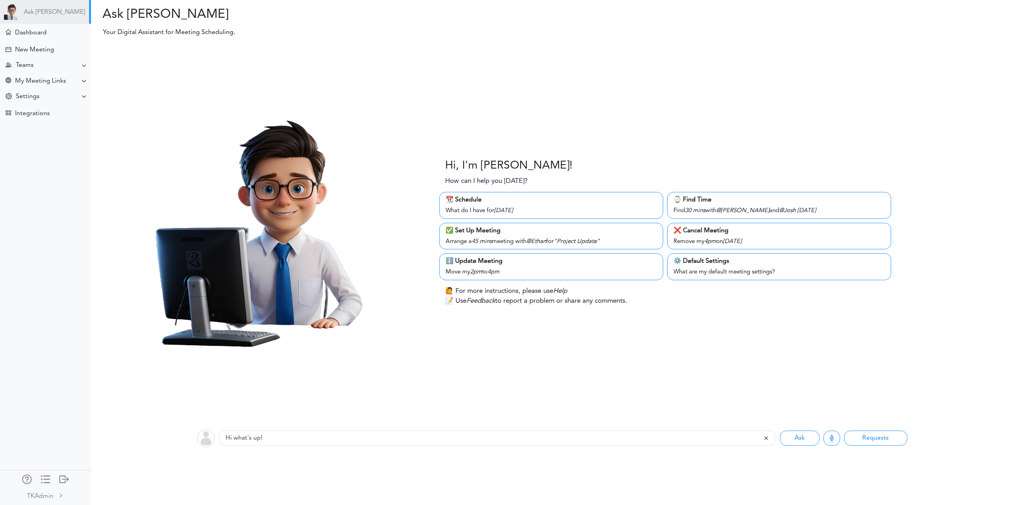 The height and width of the screenshot is (505, 1013). Describe the element at coordinates (779, 210) in the screenshot. I see `div: Find with and` at that location.